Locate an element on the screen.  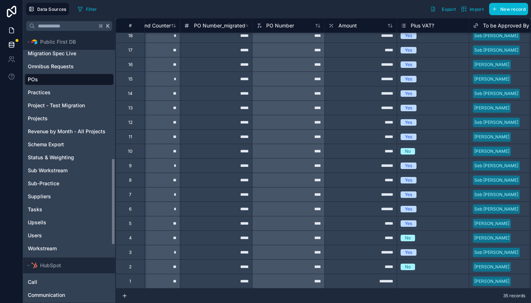
div: 12 is located at coordinates (130, 122).